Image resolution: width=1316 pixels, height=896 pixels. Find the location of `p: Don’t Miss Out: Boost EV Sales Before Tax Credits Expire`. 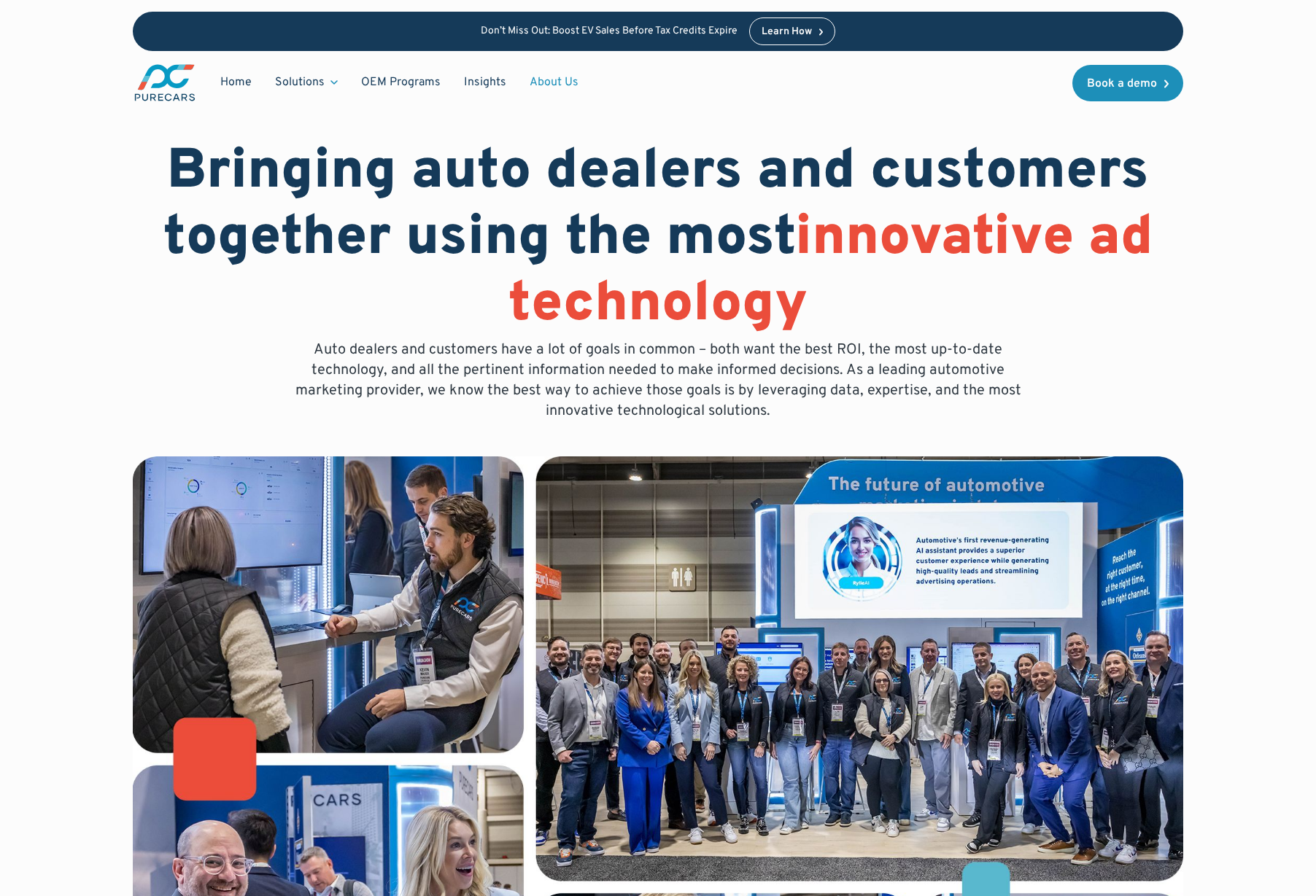

p: Don’t Miss Out: Boost EV Sales Before Tax Credits Expire is located at coordinates (609, 31).